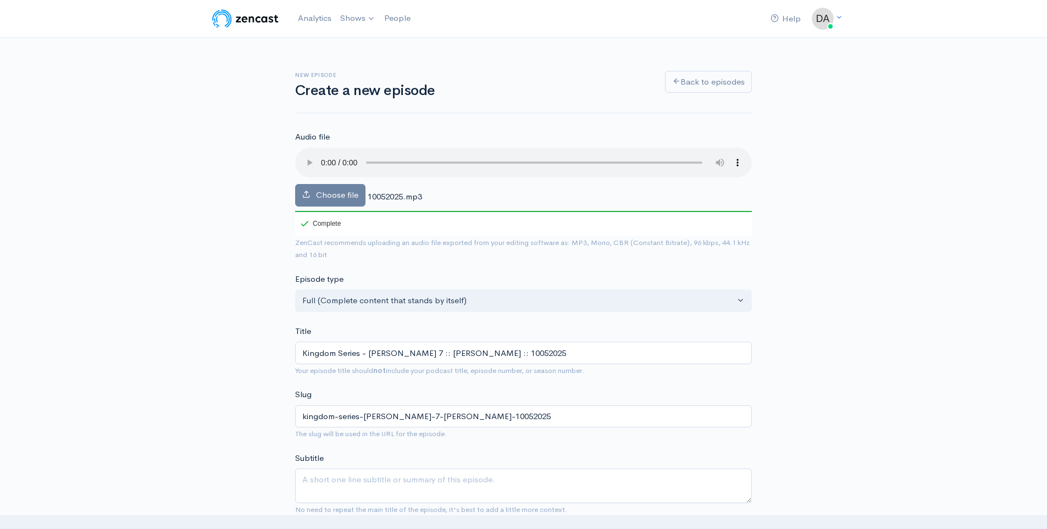 The width and height of the screenshot is (1047, 529). Describe the element at coordinates (394, 196) in the screenshot. I see `span: 10052025.mp3` at that location.